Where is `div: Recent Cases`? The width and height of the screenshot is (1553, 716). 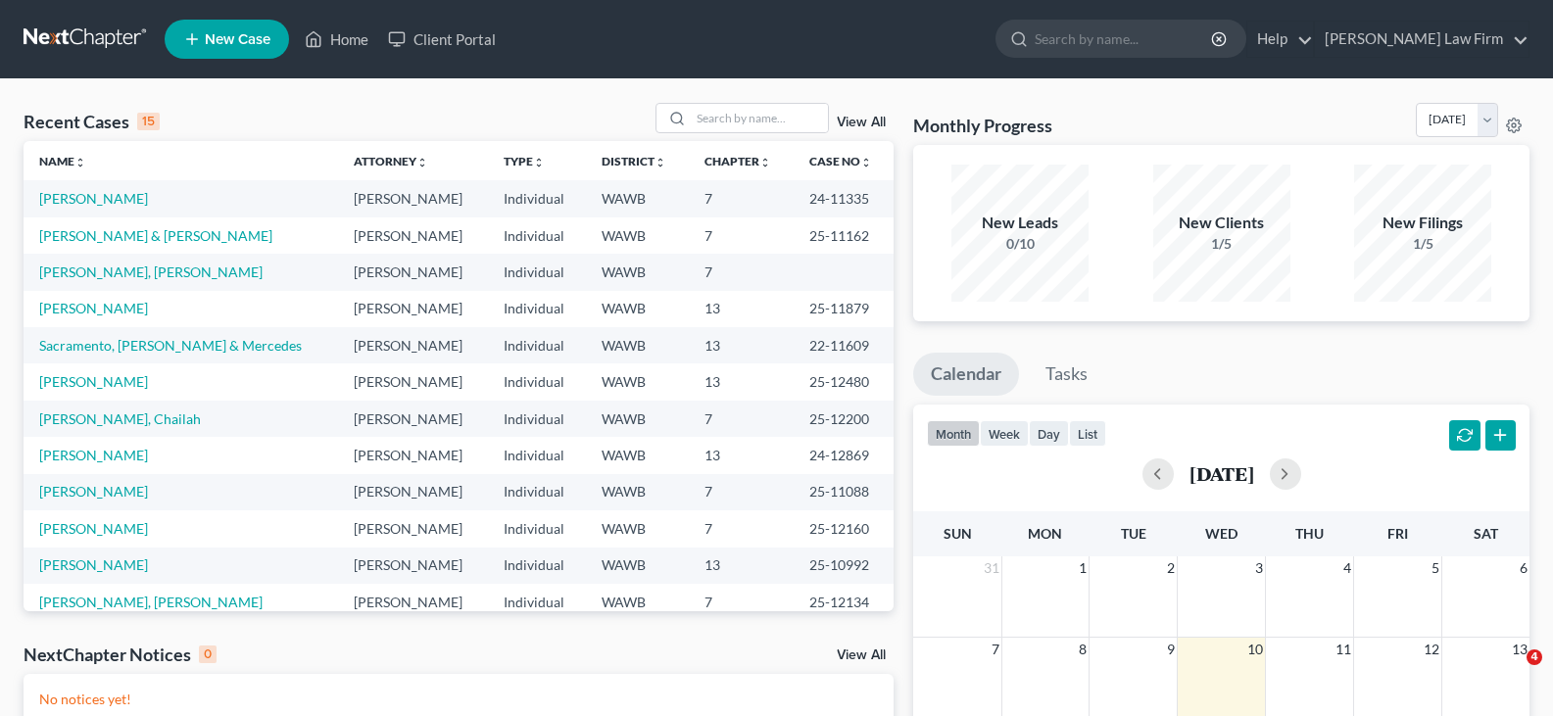 div: Recent Cases is located at coordinates (91, 121).